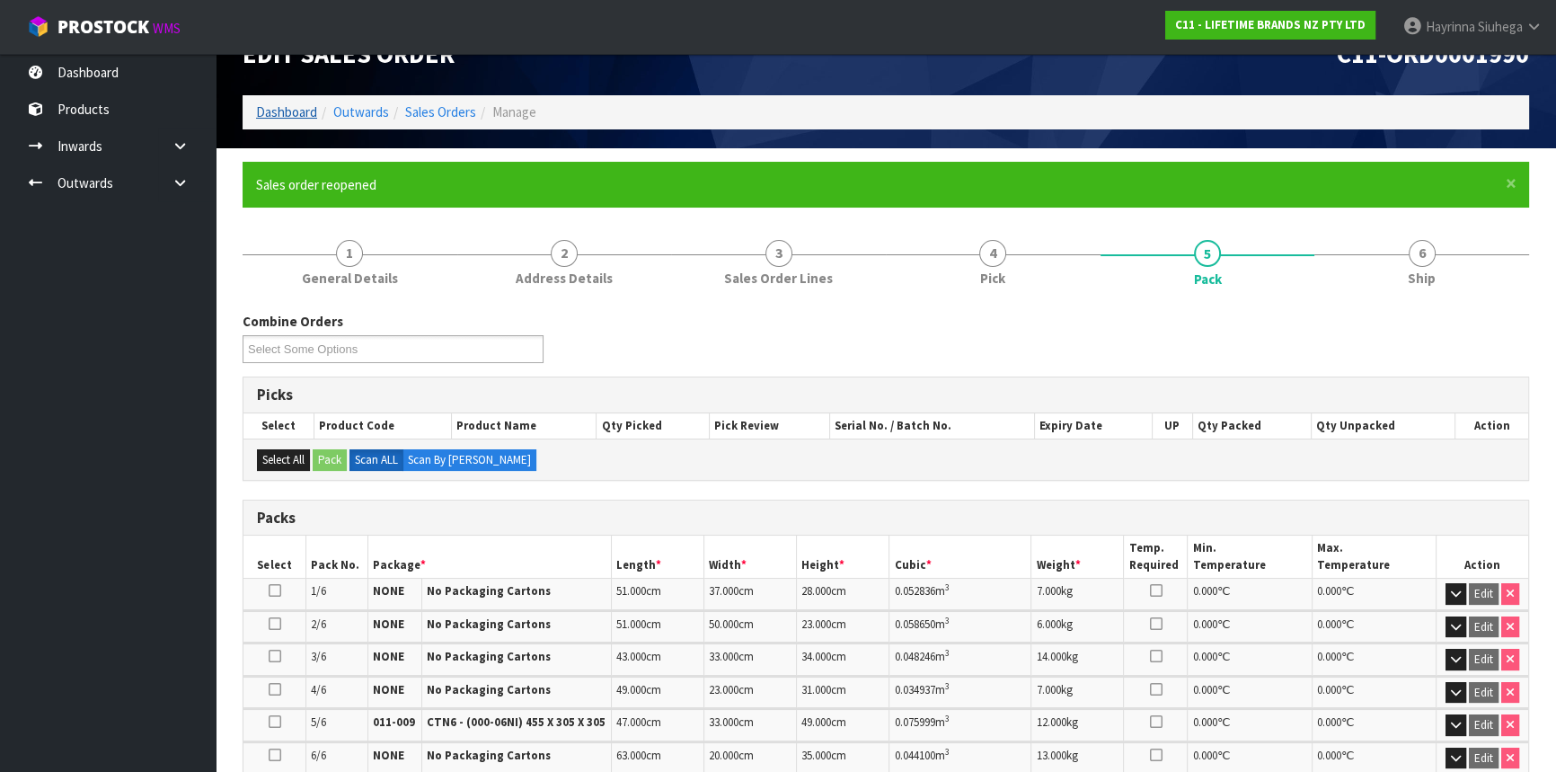 The height and width of the screenshot is (772, 1556). Describe the element at coordinates (816, 590) in the screenshot. I see `span: 28.000` at that location.